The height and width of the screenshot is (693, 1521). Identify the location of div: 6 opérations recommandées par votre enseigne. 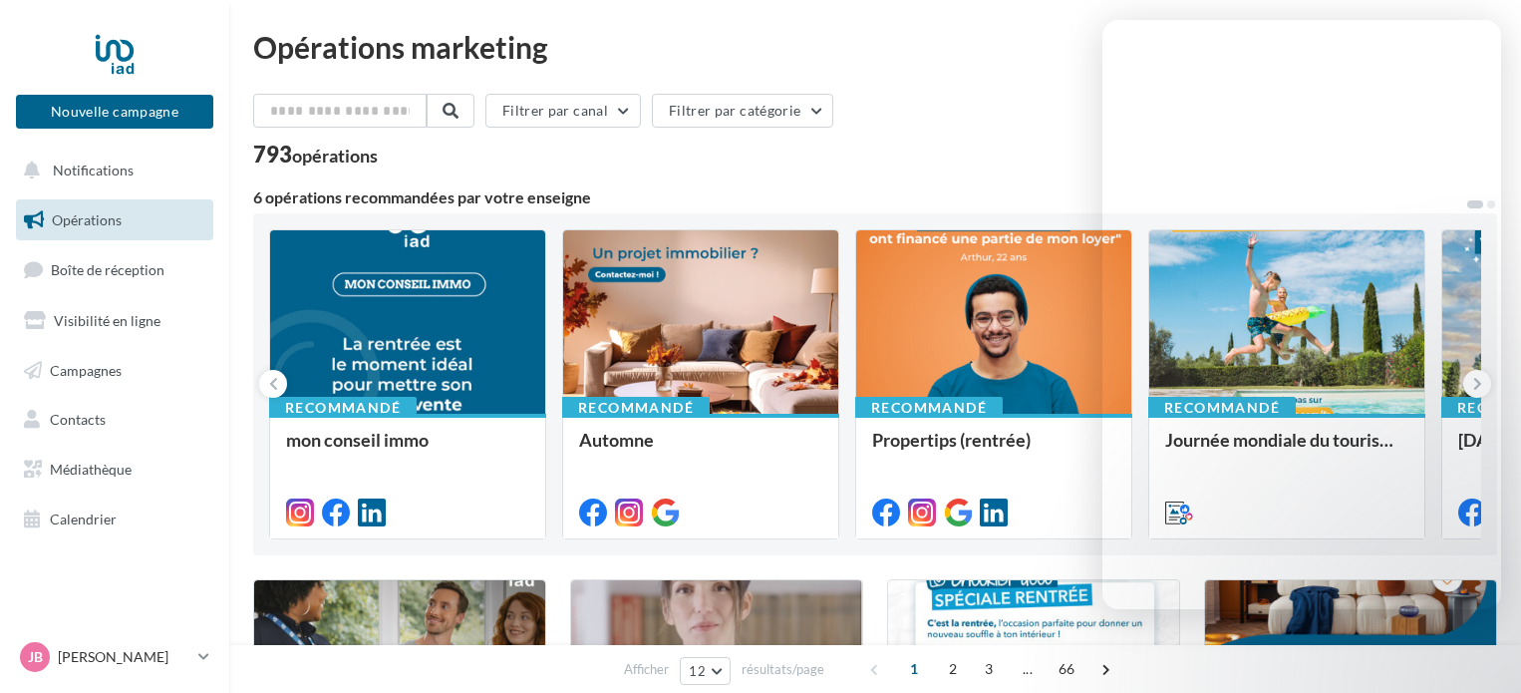
(859, 197).